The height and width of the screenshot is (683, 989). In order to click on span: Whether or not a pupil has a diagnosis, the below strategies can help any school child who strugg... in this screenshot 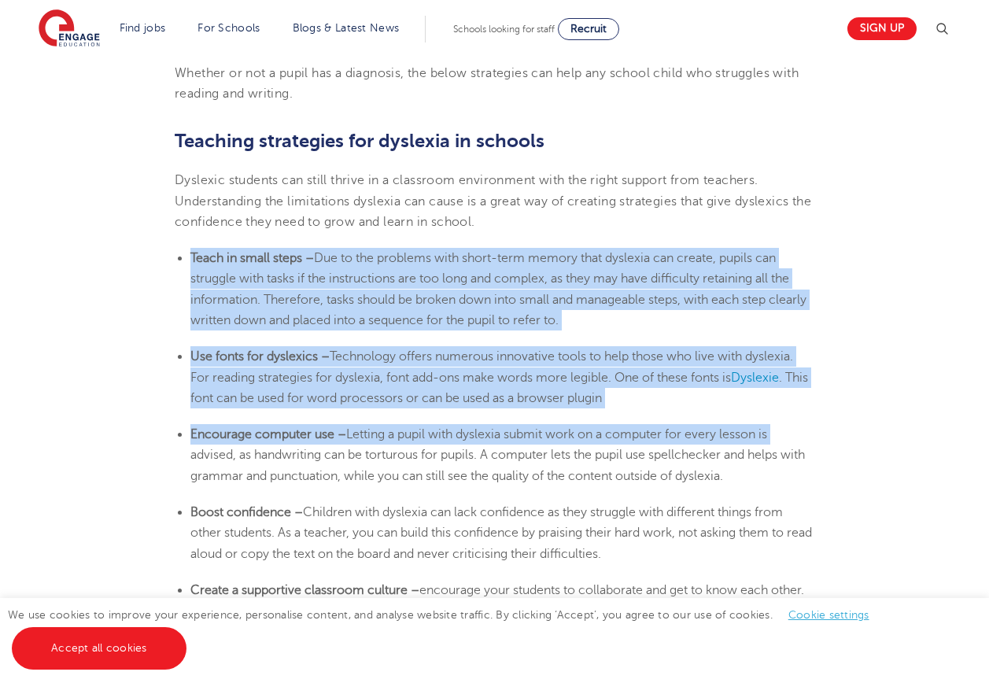, I will do `click(486, 83)`.